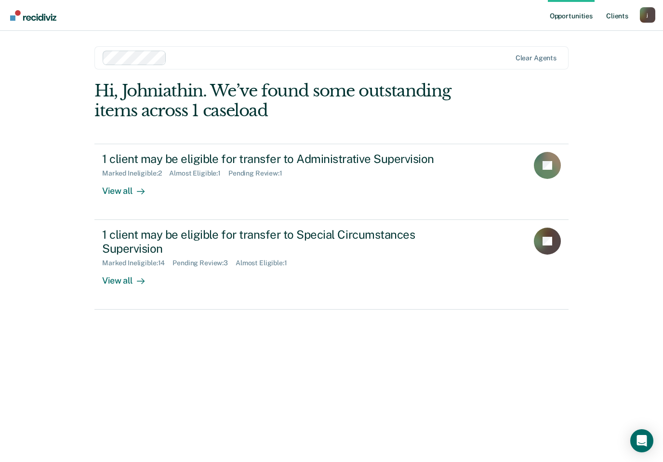 This screenshot has height=462, width=663. I want to click on a: 1 client may be eligible for transfer to Administrative SupervisionMarked Ineligible:2Almost Elig..., so click(332, 182).